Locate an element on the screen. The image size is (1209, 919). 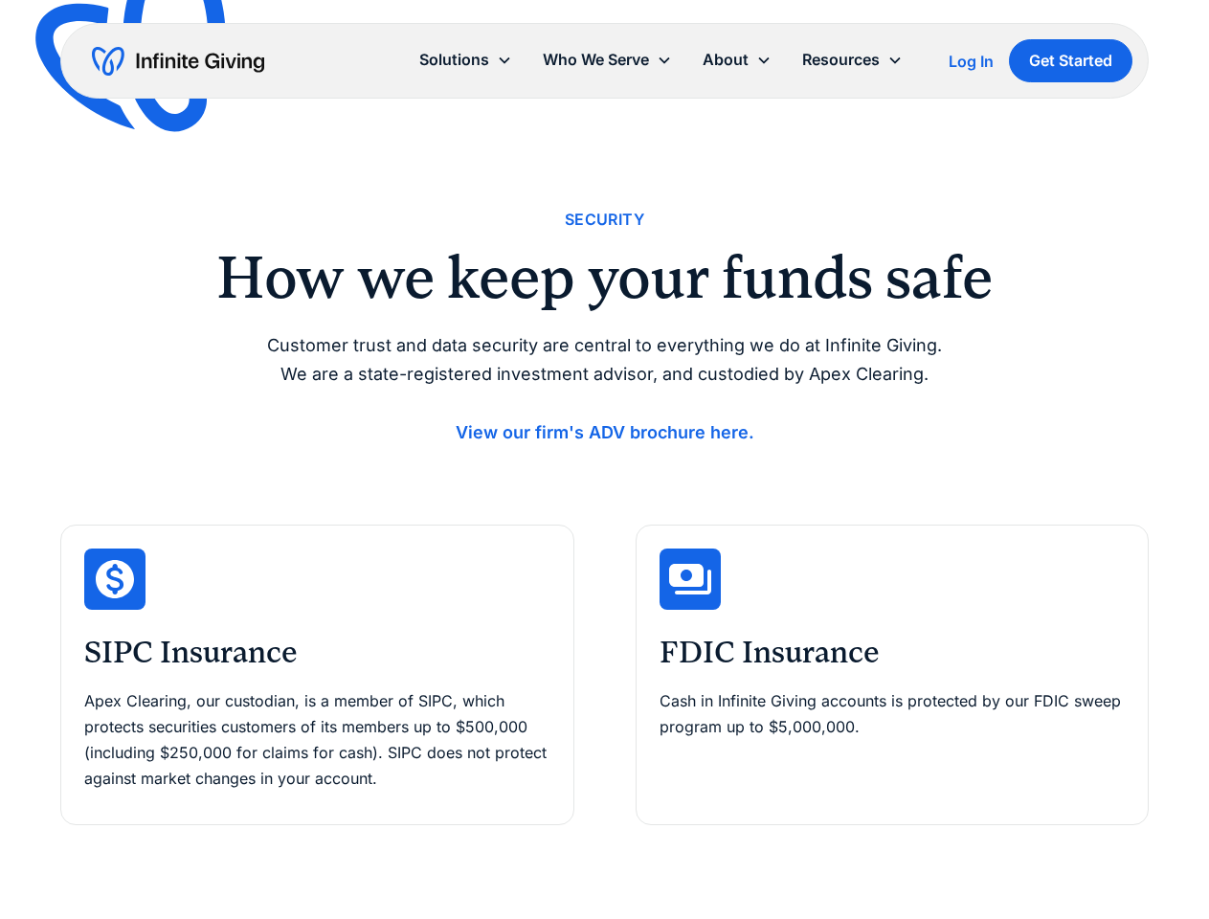
a: Log In is located at coordinates (971, 61).